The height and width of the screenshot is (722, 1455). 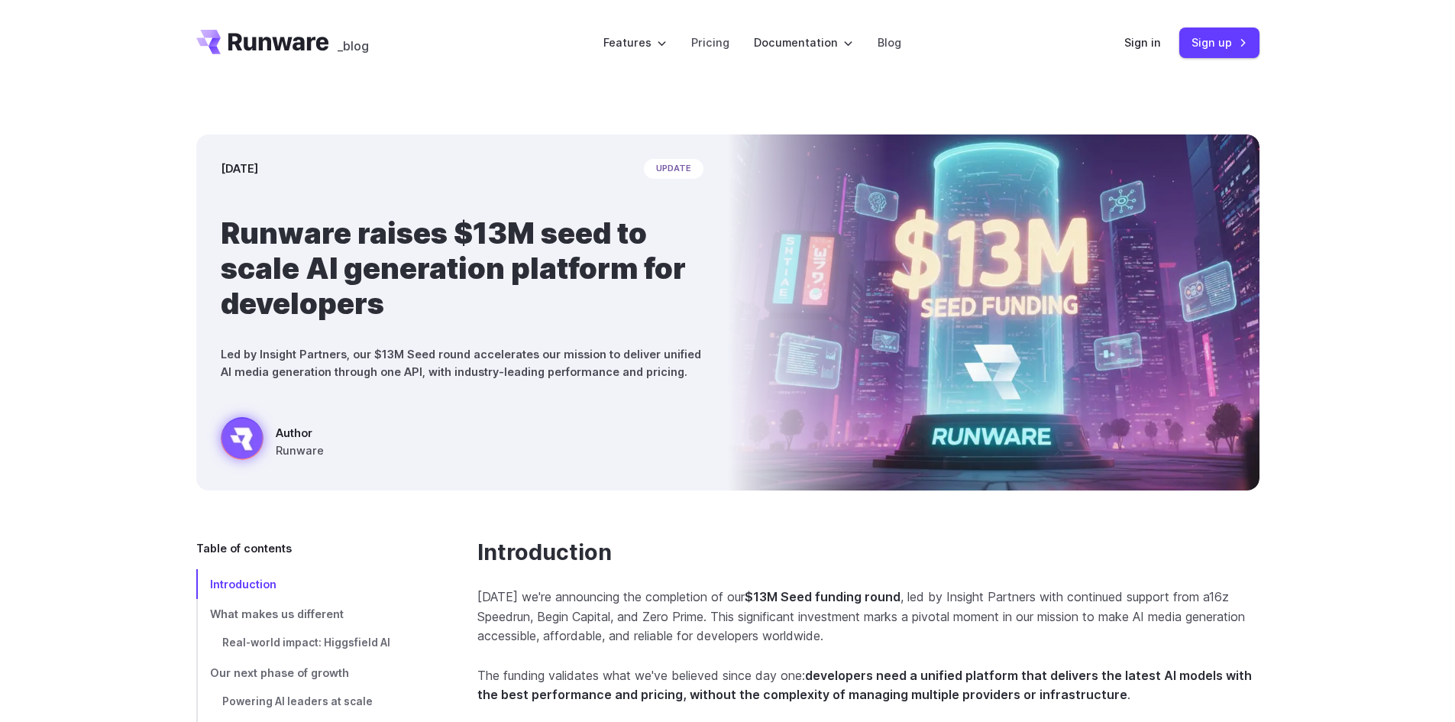 What do you see at coordinates (804, 42) in the screenshot?
I see `label: Documentation` at bounding box center [804, 42].